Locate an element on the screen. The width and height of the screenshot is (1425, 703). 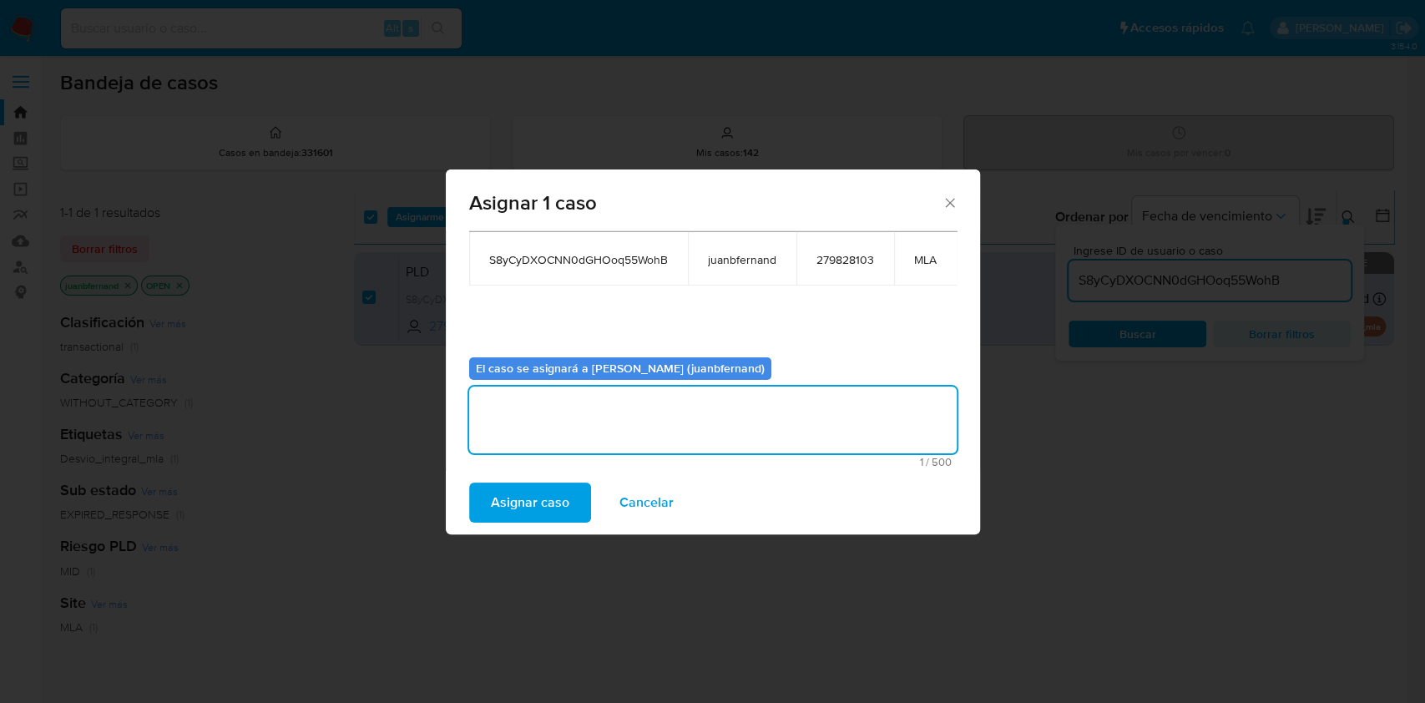
span: Cancelar is located at coordinates (646, 503).